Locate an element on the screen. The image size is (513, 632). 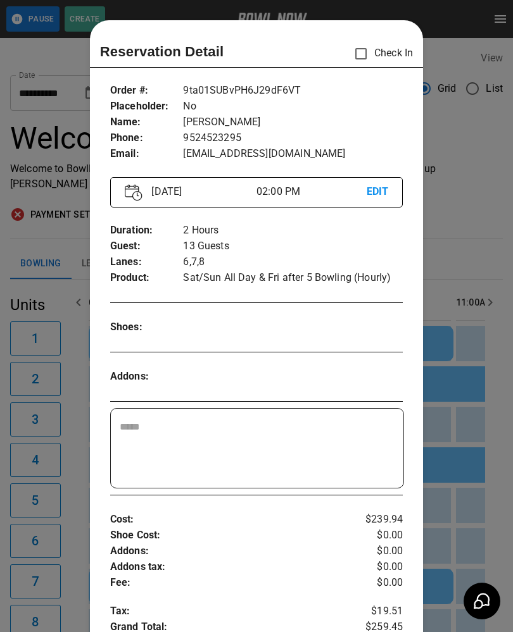
p: Cost : is located at coordinates (232, 520).